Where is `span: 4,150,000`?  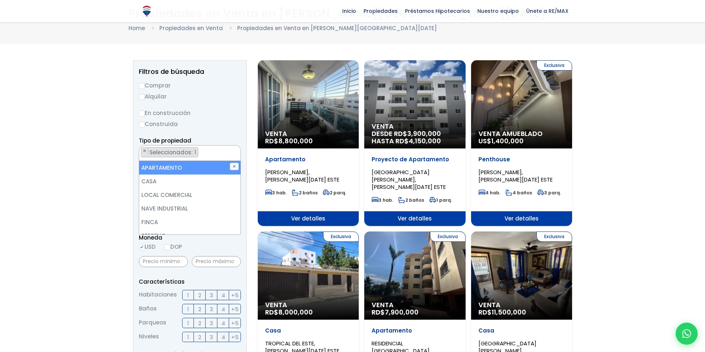
span: 4,150,000 is located at coordinates (425, 141).